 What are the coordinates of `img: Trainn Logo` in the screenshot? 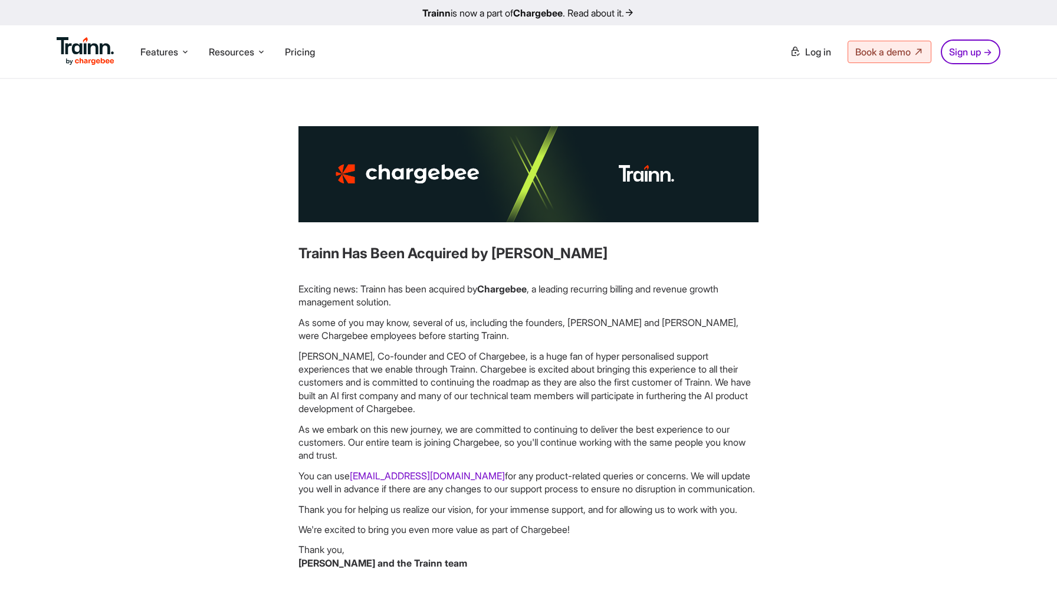 It's located at (86, 51).